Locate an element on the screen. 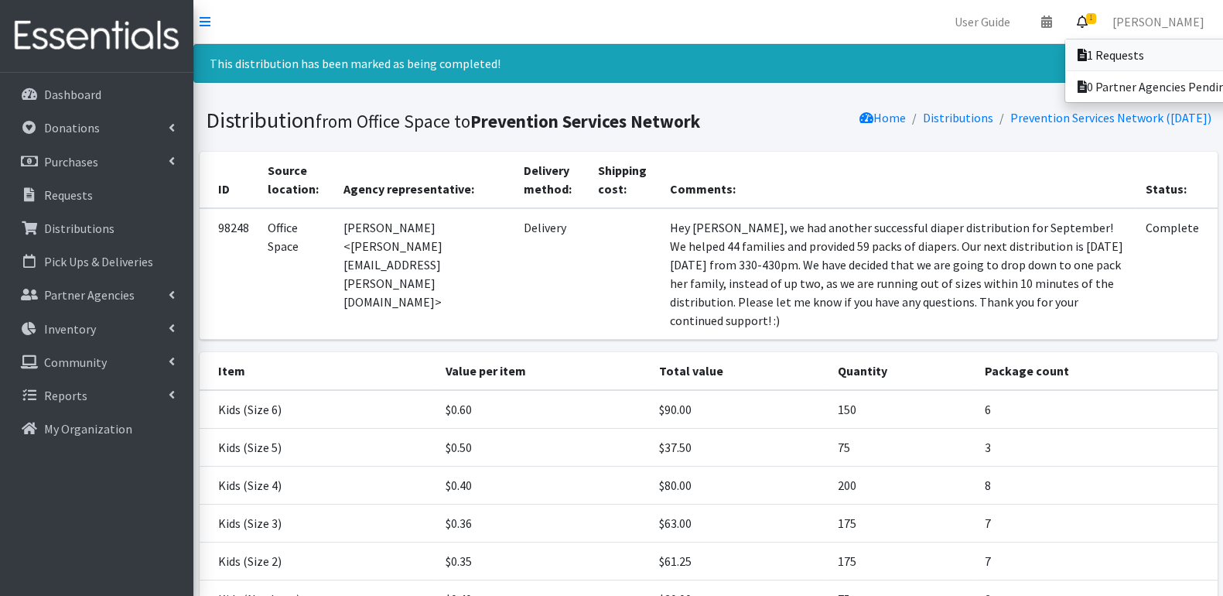 The width and height of the screenshot is (1223, 596). a: Purchases is located at coordinates (97, 162).